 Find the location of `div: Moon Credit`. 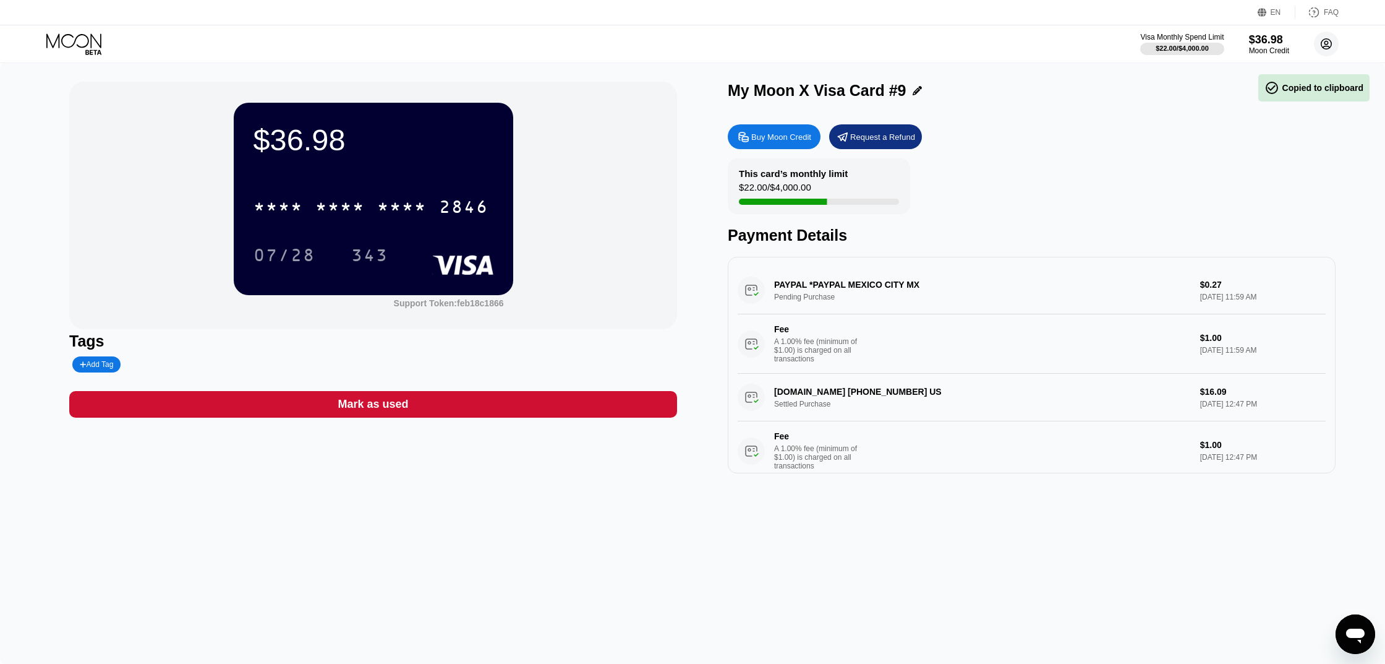

div: Moon Credit is located at coordinates (1269, 51).